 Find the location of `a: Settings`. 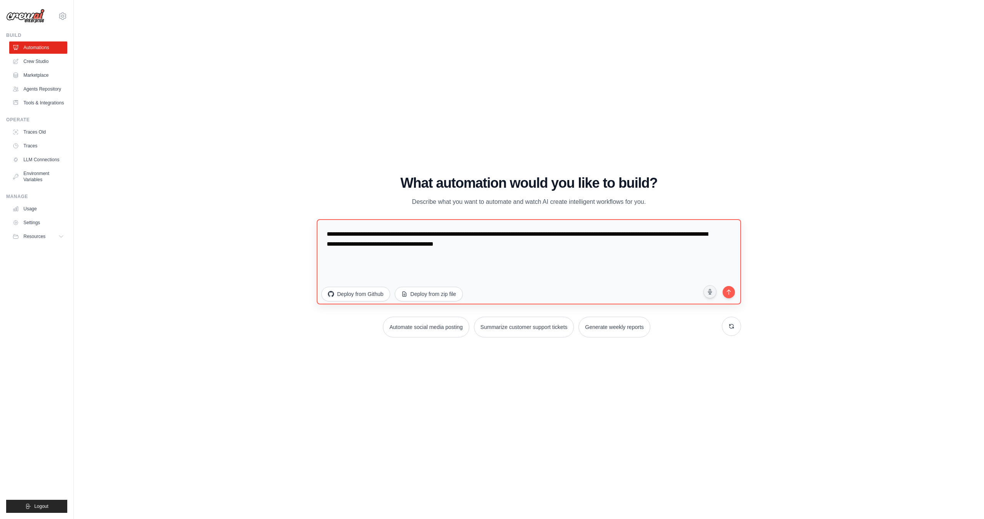

a: Settings is located at coordinates (38, 223).